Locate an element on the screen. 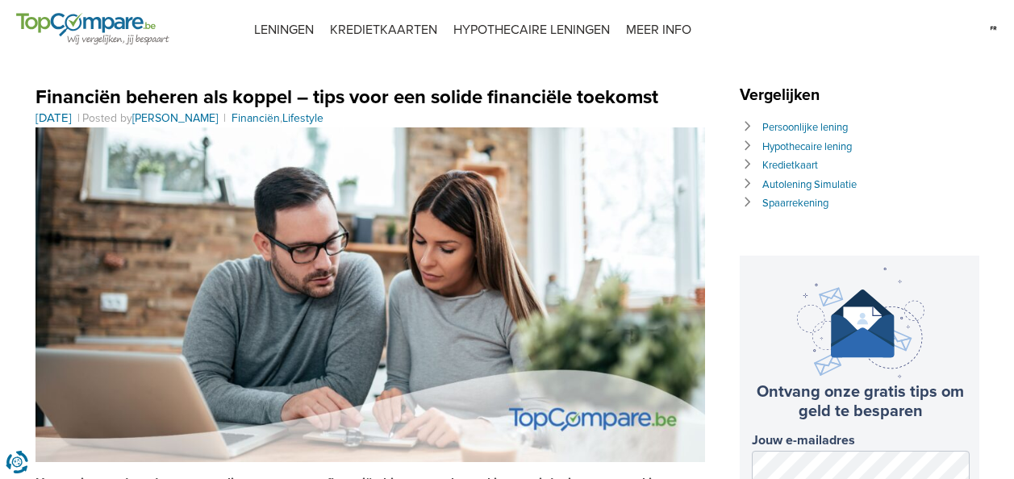 The width and height of the screenshot is (1014, 479). a: Persoonlijke lening is located at coordinates (805, 127).